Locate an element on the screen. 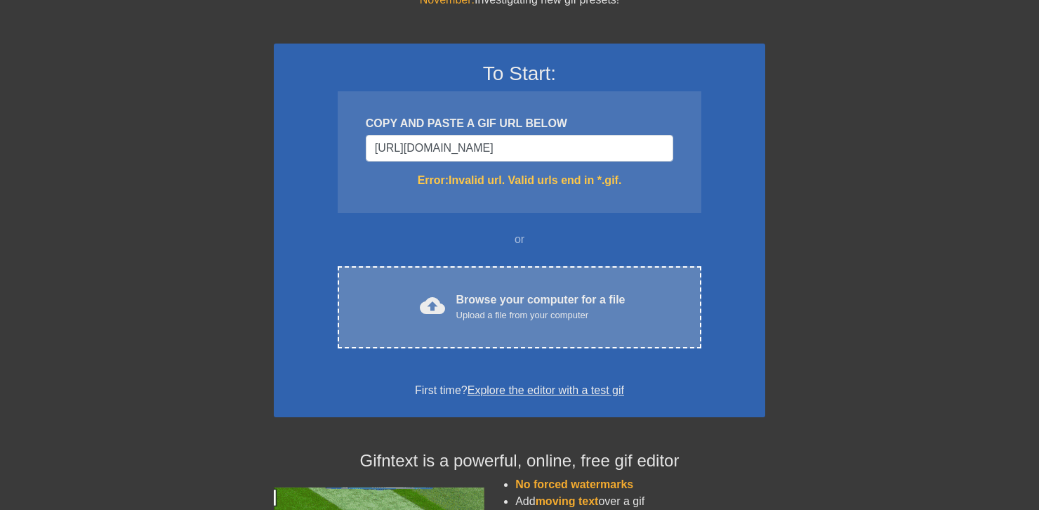 The width and height of the screenshot is (1039, 510). div: or is located at coordinates (520, 239).